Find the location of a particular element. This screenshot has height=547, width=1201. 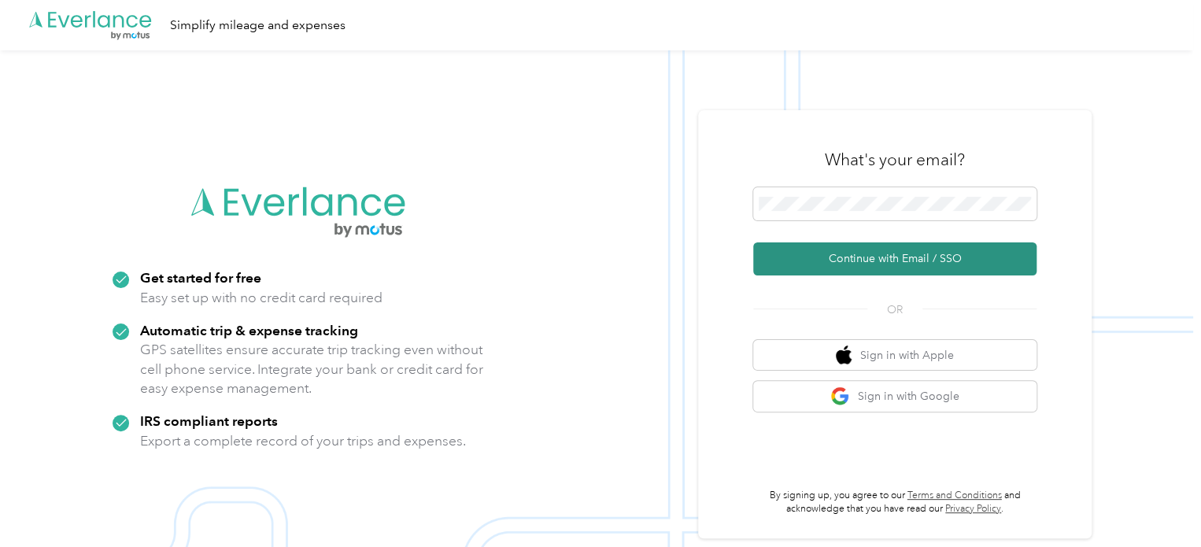

button: apple logoSign in with Apple is located at coordinates (895, 355).